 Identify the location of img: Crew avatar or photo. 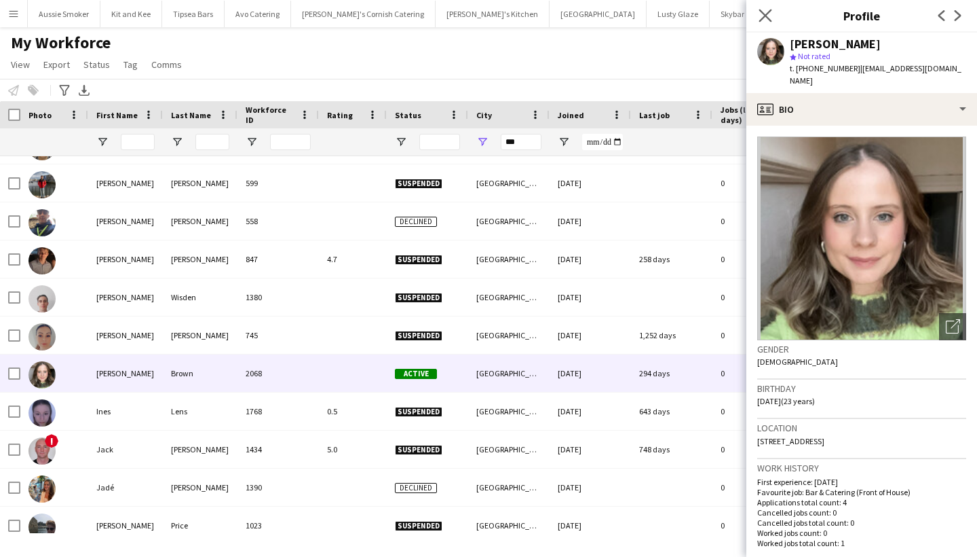
(862, 238).